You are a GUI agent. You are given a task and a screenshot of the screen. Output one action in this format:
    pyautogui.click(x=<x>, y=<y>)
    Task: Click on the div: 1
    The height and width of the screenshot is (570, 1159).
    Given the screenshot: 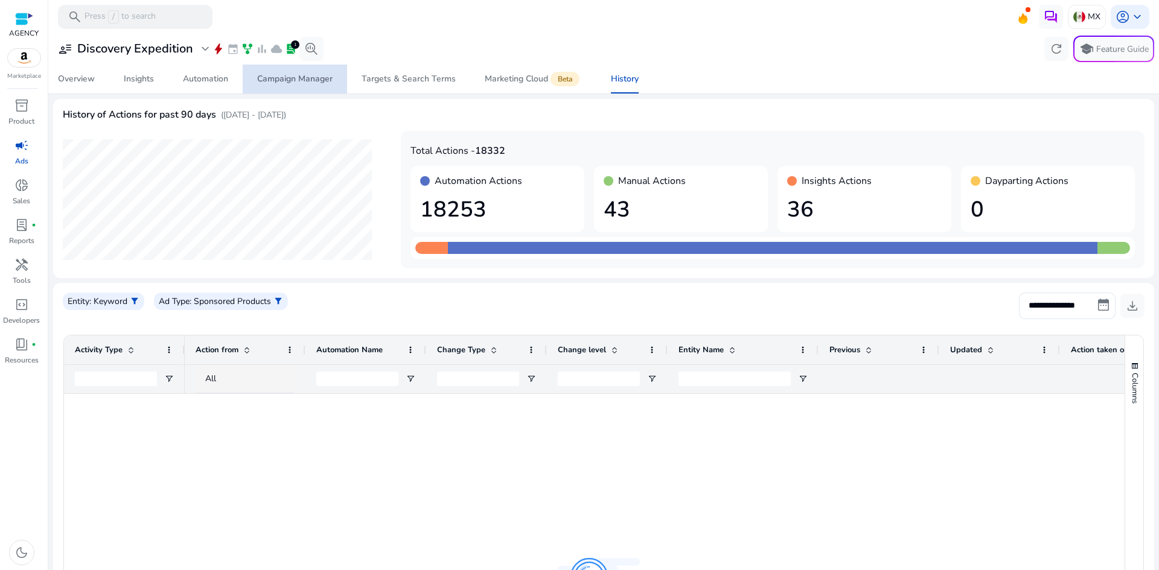 What is the action you would take?
    pyautogui.click(x=295, y=45)
    